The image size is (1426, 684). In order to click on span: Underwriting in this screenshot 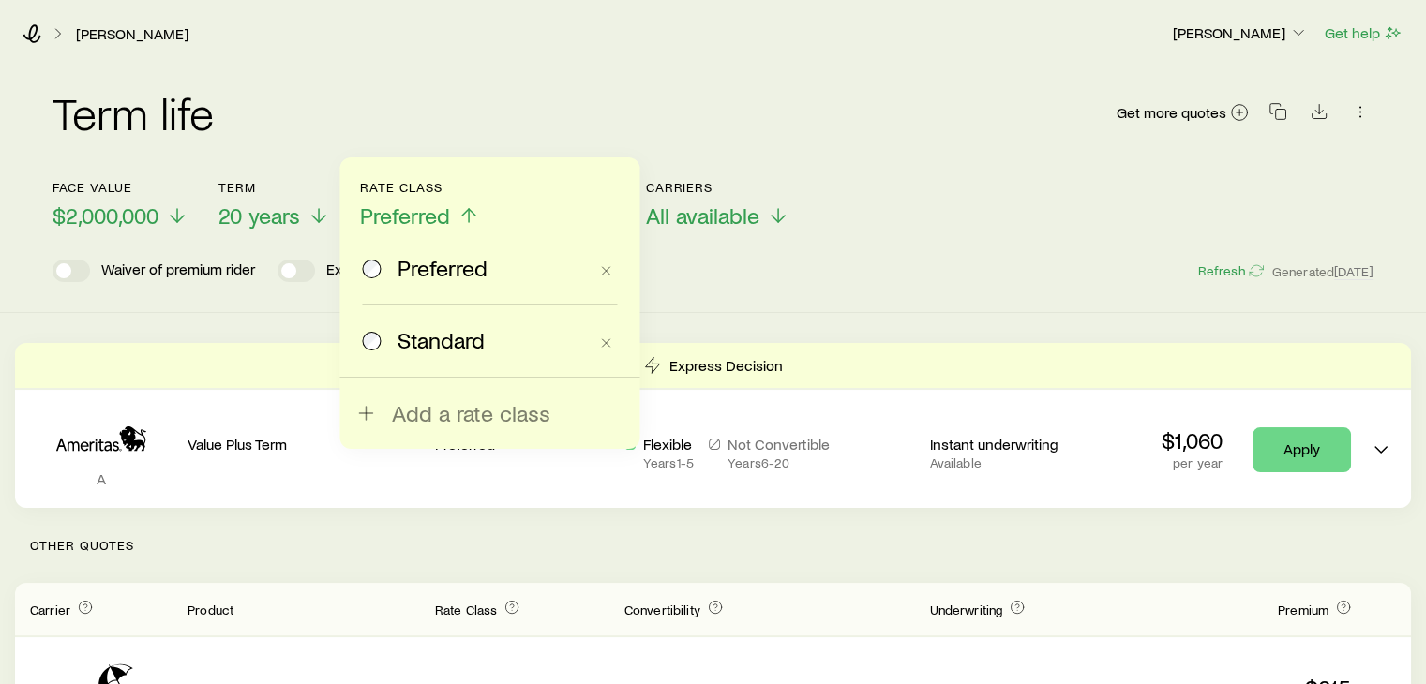, I will do `click(965, 609)`.